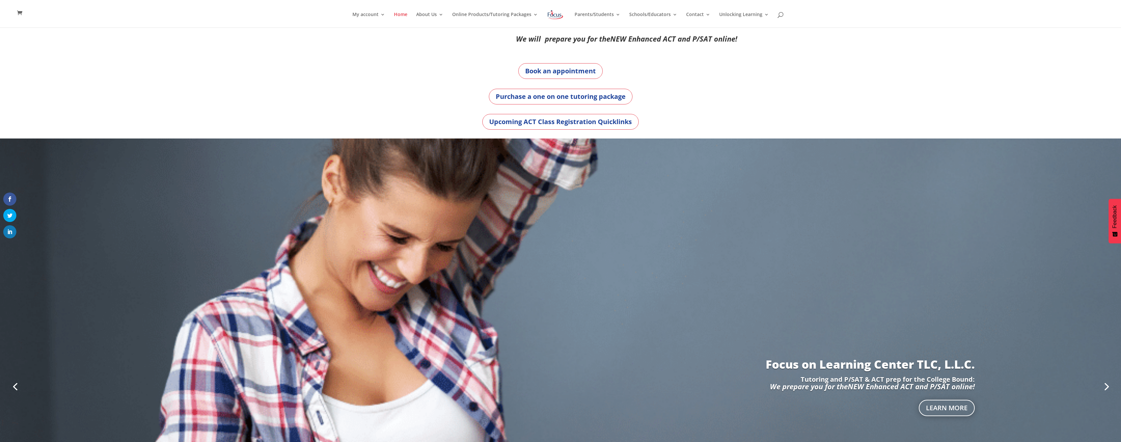  What do you see at coordinates (653, 20) in the screenshot?
I see `a: Schools/Educators` at bounding box center [653, 20].